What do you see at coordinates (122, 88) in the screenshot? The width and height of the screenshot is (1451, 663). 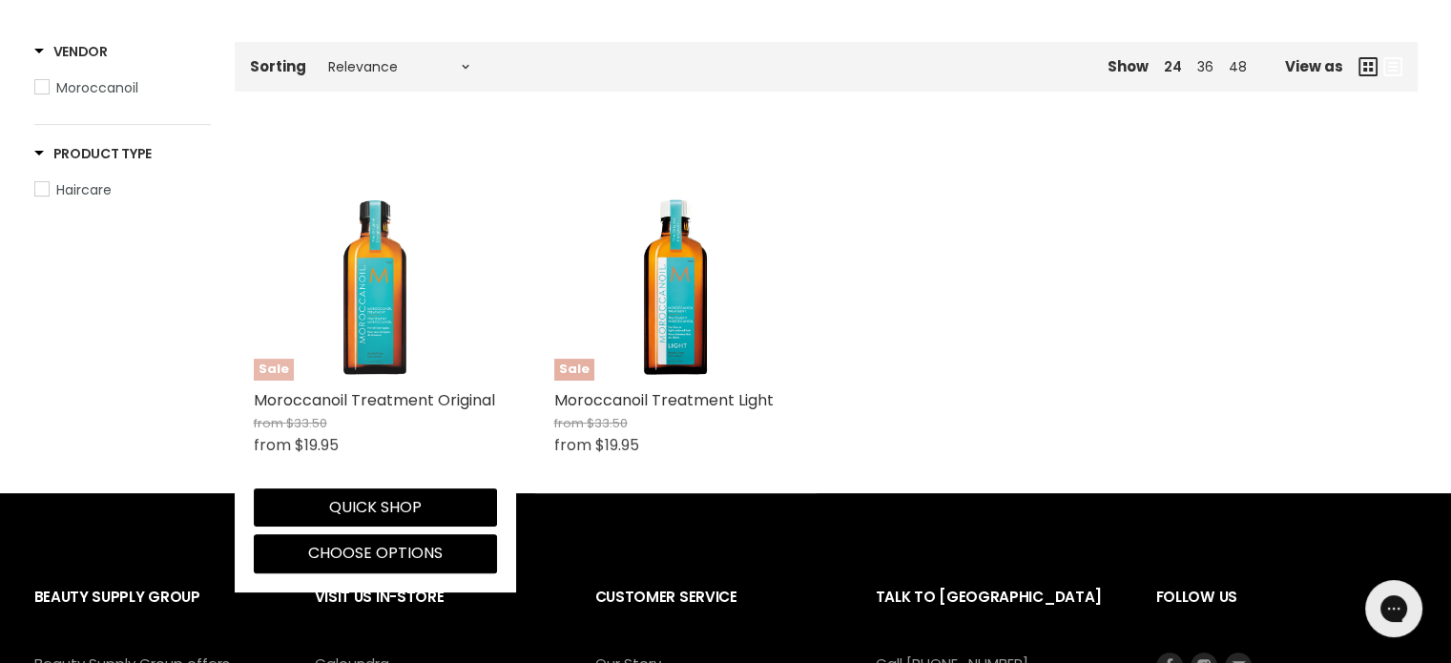 I see `a: Moroccanoil` at bounding box center [122, 88].